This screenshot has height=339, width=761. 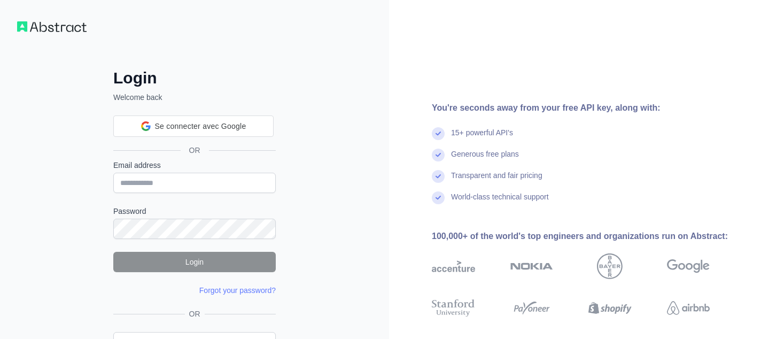 I want to click on div: Se connecter avec Google, so click(x=193, y=126).